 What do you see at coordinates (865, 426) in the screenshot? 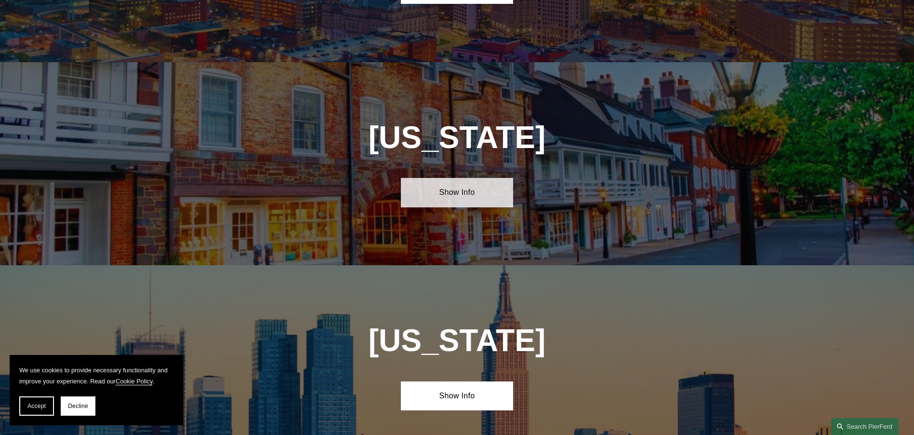
I see `a: Search this site` at bounding box center [865, 426].